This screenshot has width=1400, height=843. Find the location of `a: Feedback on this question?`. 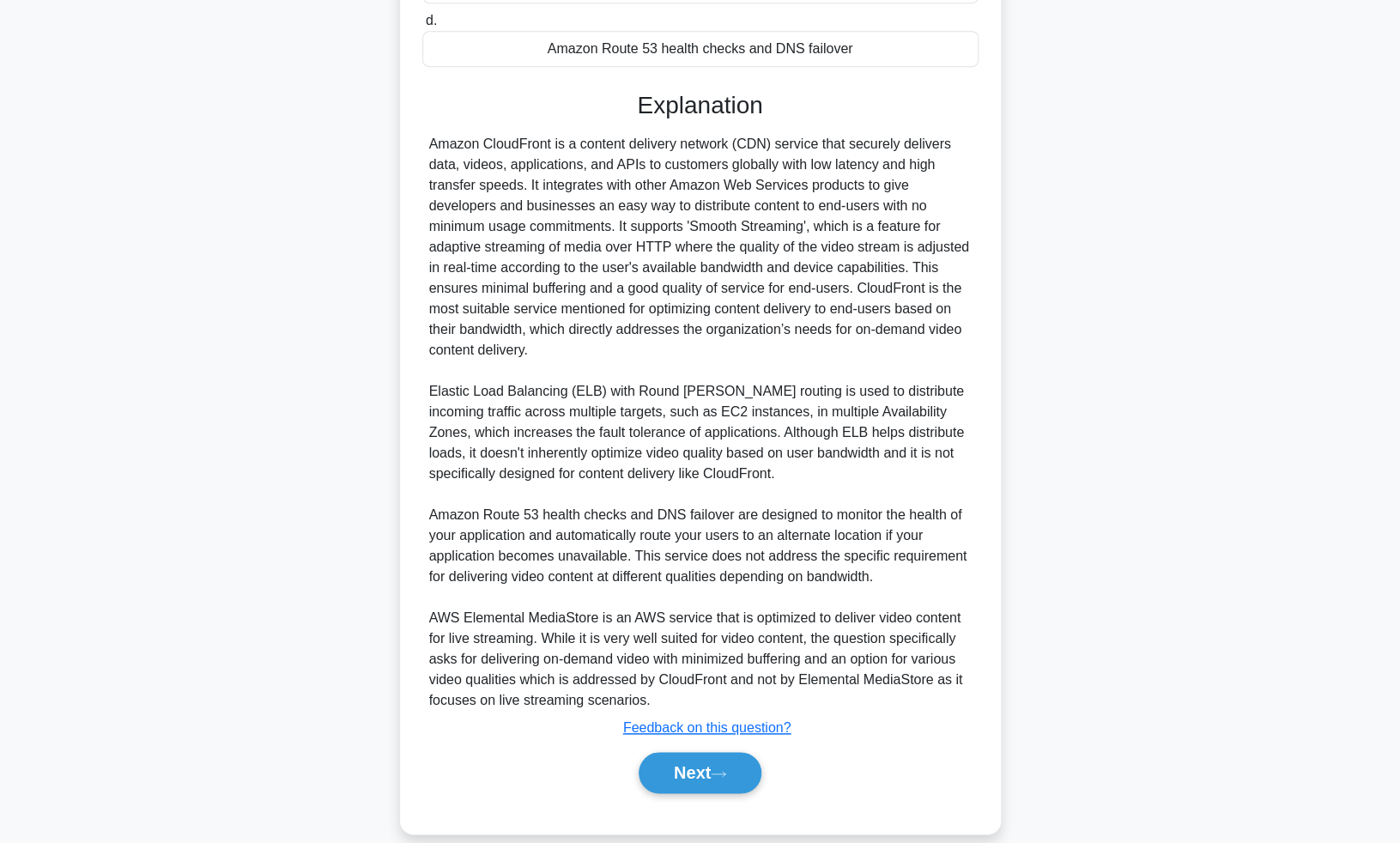

a: Feedback on this question? is located at coordinates (707, 726).